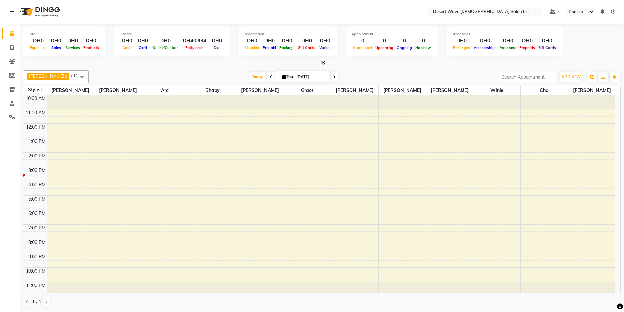 The height and width of the screenshot is (312, 624). What do you see at coordinates (73, 48) in the screenshot?
I see `span: Services` at bounding box center [73, 48].